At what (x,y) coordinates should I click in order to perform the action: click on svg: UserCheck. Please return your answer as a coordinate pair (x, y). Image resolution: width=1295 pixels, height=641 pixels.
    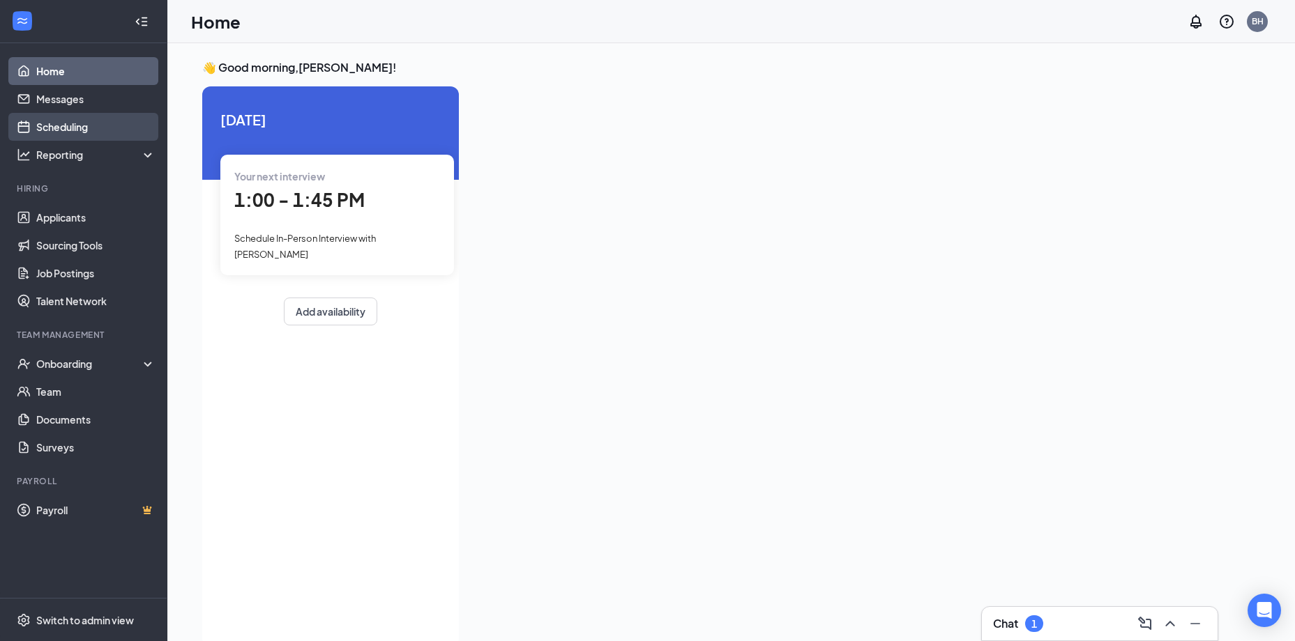
    Looking at the image, I should click on (24, 364).